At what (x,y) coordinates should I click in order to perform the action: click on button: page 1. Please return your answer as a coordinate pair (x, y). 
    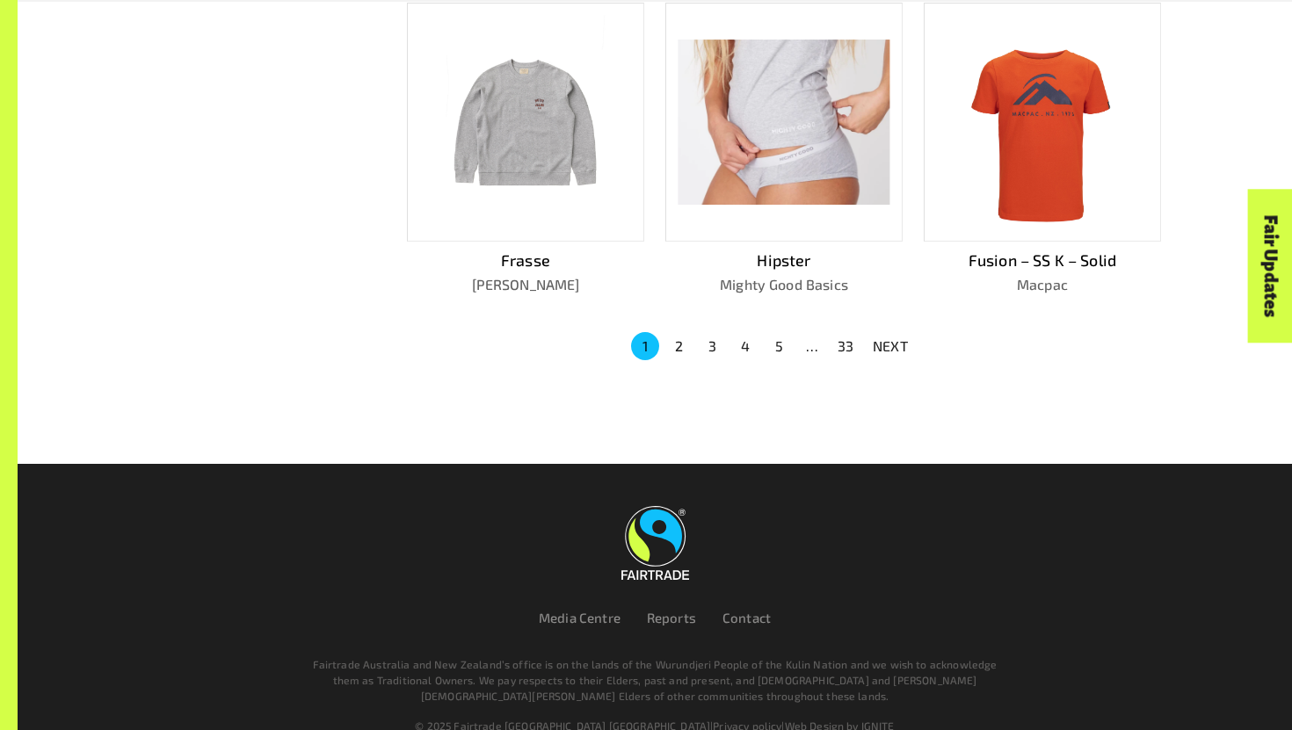
    Looking at the image, I should click on (645, 346).